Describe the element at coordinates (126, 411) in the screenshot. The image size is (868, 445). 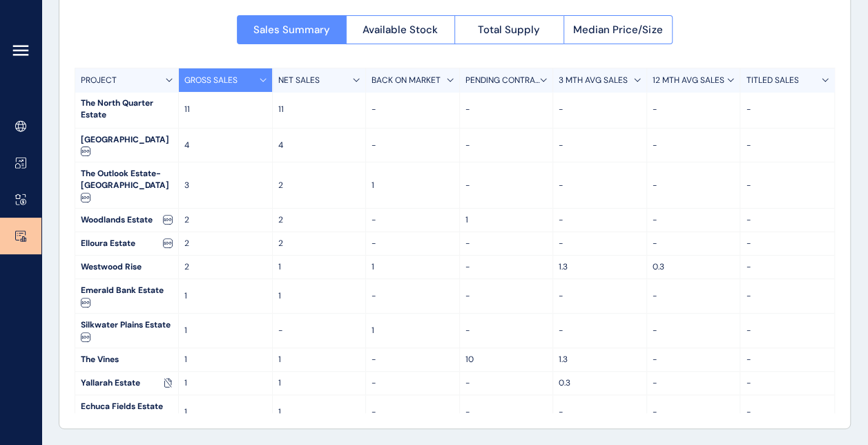
I see `div: Echuca Fields Estate` at that location.